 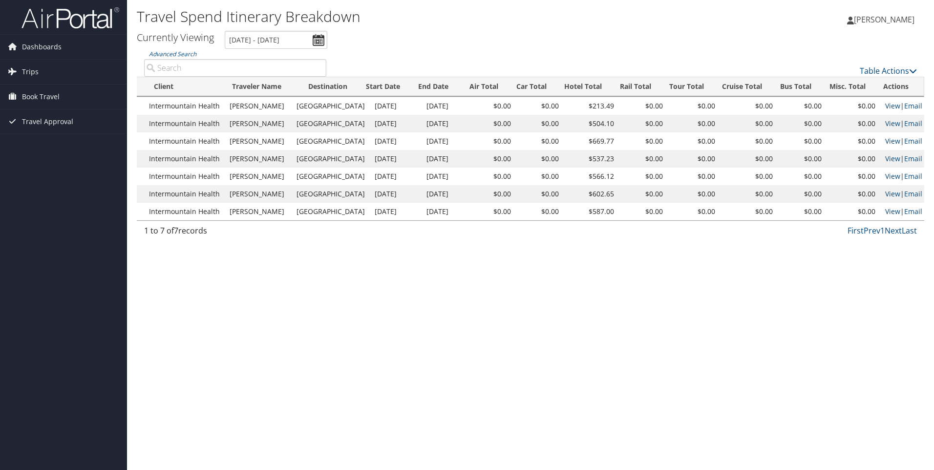 I want to click on h1: Travel Spend Itinerary Breakdown, so click(x=399, y=17).